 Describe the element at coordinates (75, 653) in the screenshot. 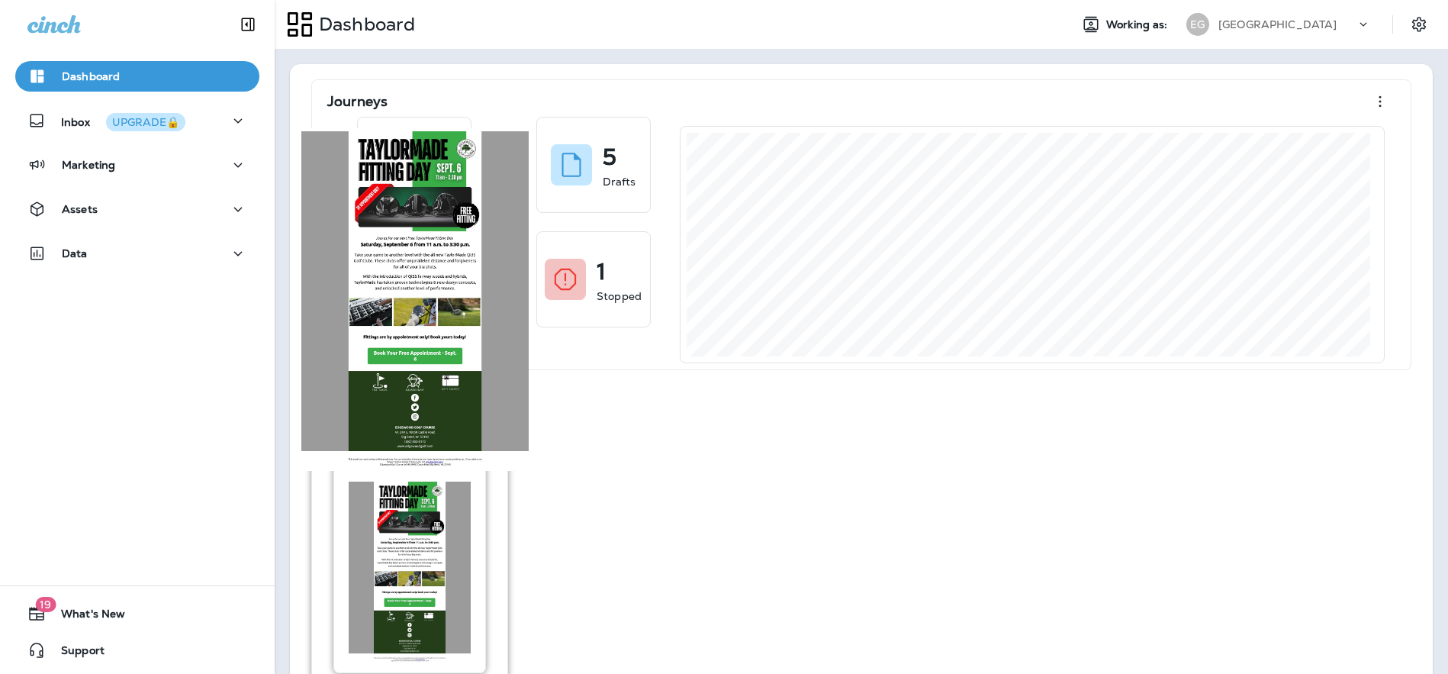

I see `span: Support` at that location.